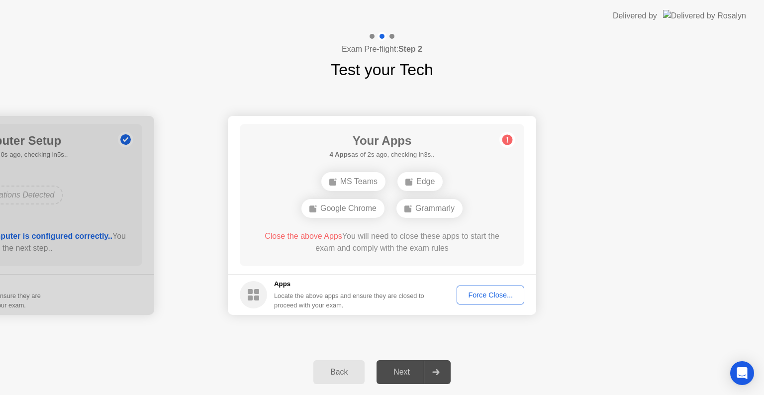  Describe the element at coordinates (340, 154) in the screenshot. I see `b: 4 Apps` at that location.